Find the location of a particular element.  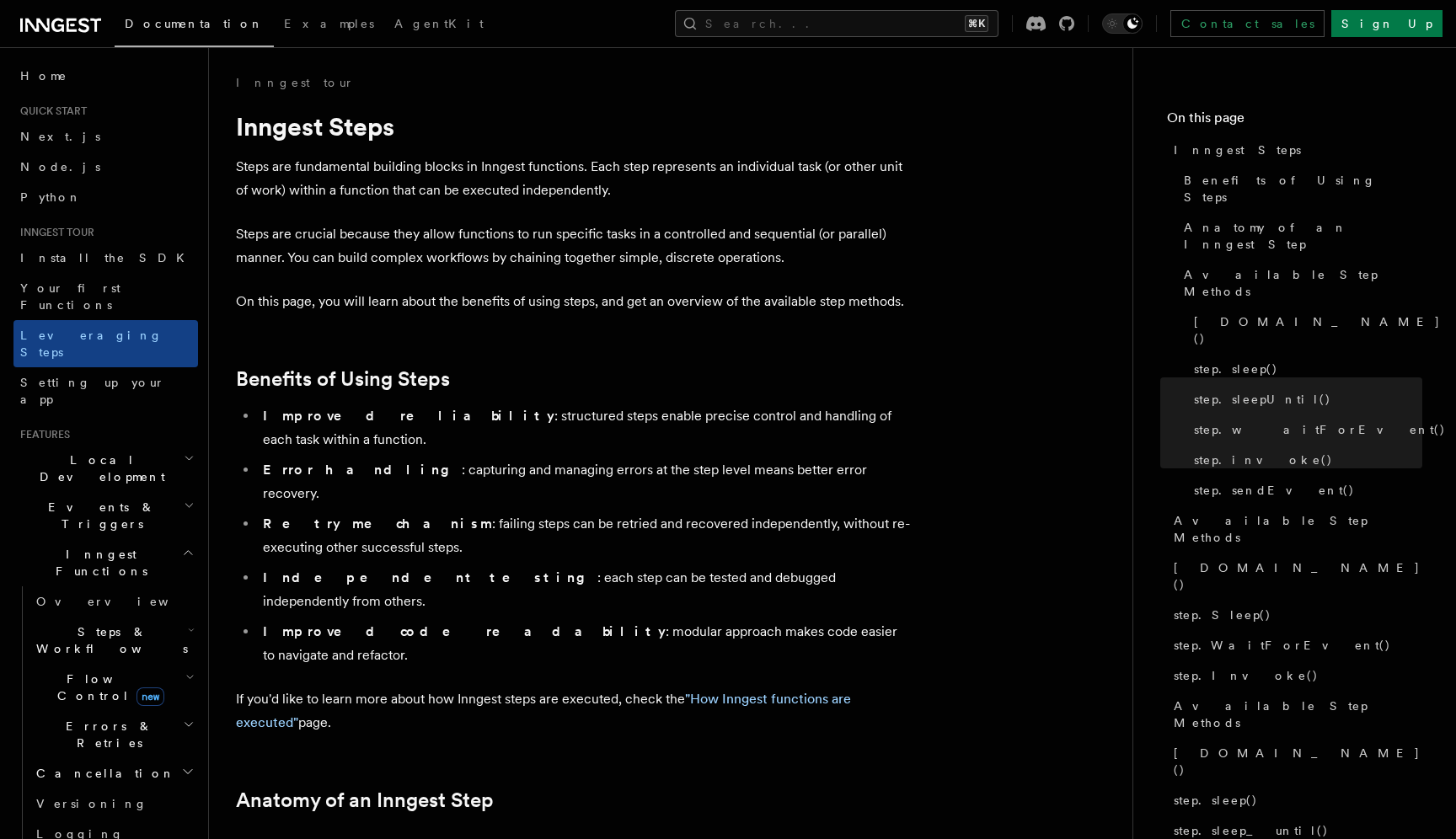

span: Cancellation is located at coordinates (102, 773).